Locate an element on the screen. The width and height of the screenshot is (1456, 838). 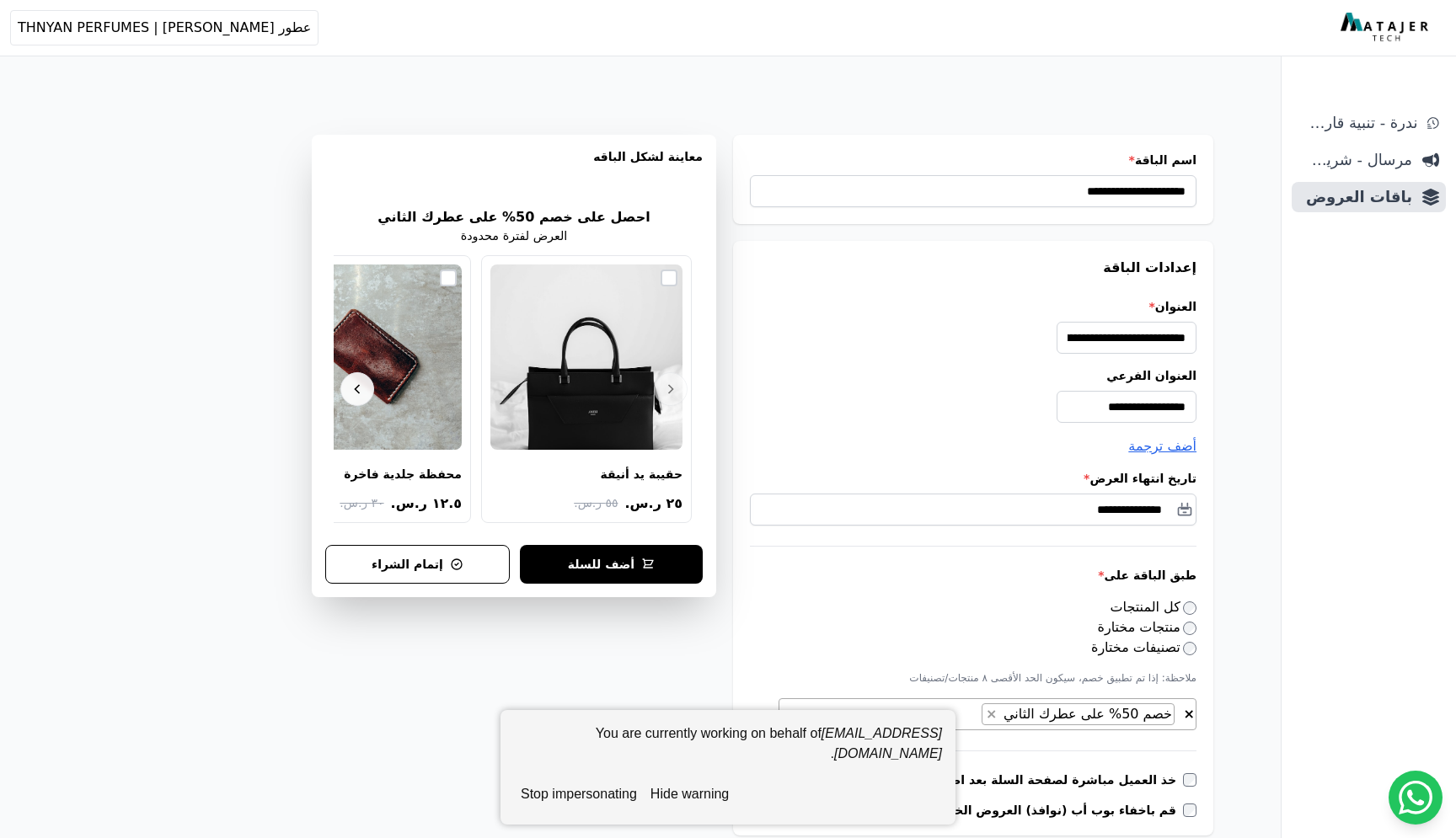
button: أضف ترجمة is located at coordinates (1162, 446).